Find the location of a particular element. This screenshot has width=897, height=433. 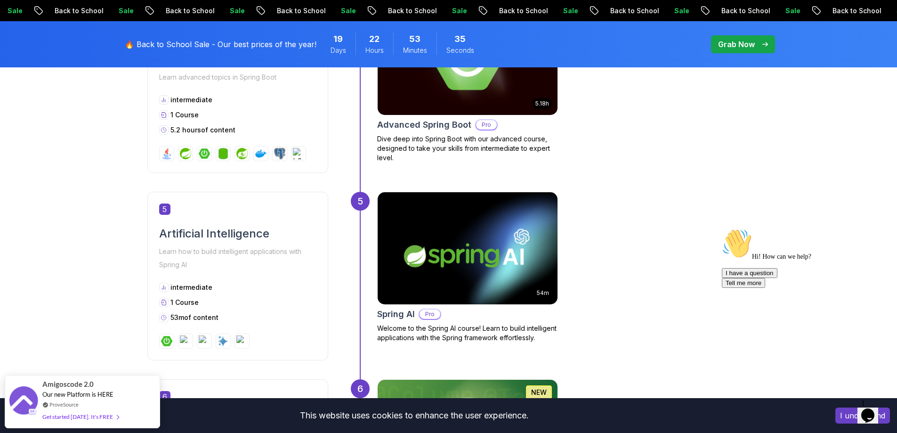

span: 6 is located at coordinates (165, 397).